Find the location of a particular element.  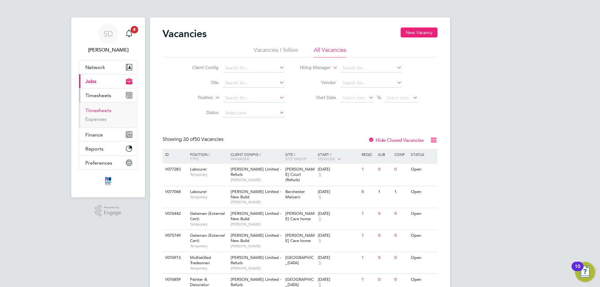

span: Site Group is located at coordinates (296, 159).